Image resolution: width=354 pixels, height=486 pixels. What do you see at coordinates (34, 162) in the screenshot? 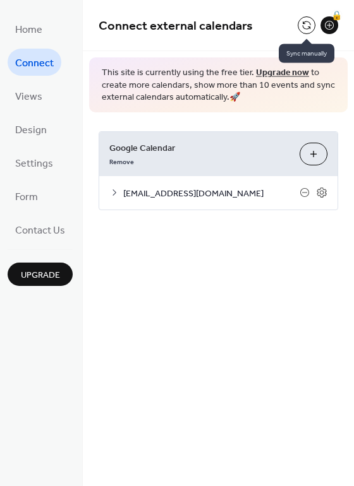
I see `a: Settings` at bounding box center [34, 162].